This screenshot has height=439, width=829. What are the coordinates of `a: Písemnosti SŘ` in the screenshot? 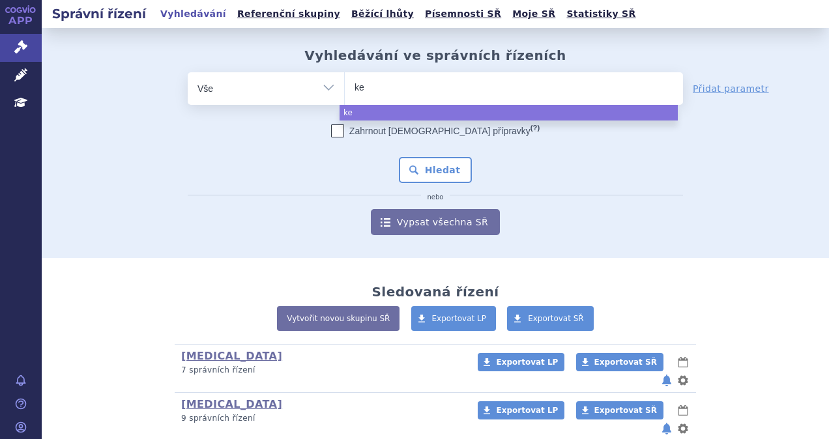 It's located at (463, 14).